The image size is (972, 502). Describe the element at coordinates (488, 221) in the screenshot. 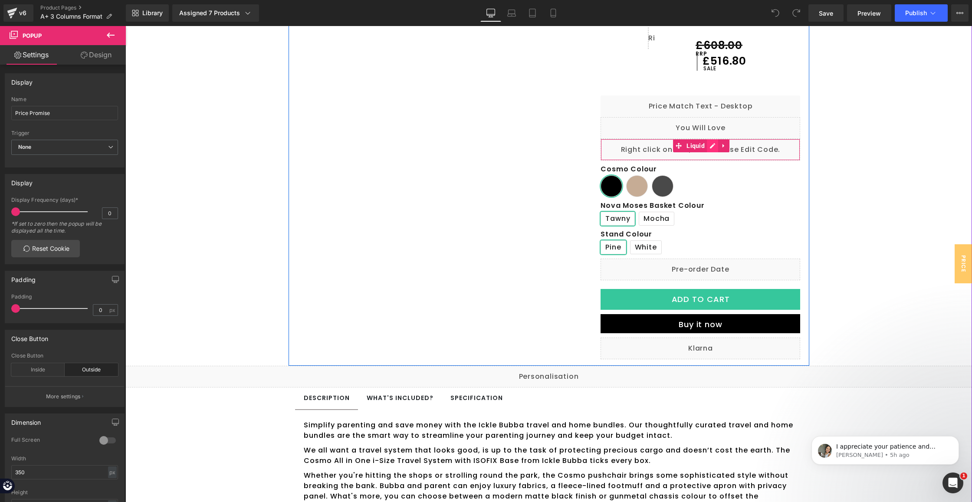

I see `span: Pine` at that location.